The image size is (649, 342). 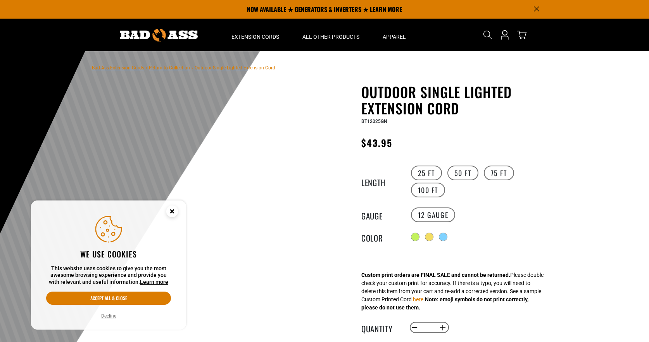 What do you see at coordinates (374, 121) in the screenshot?
I see `span: BT12025GN` at bounding box center [374, 121].